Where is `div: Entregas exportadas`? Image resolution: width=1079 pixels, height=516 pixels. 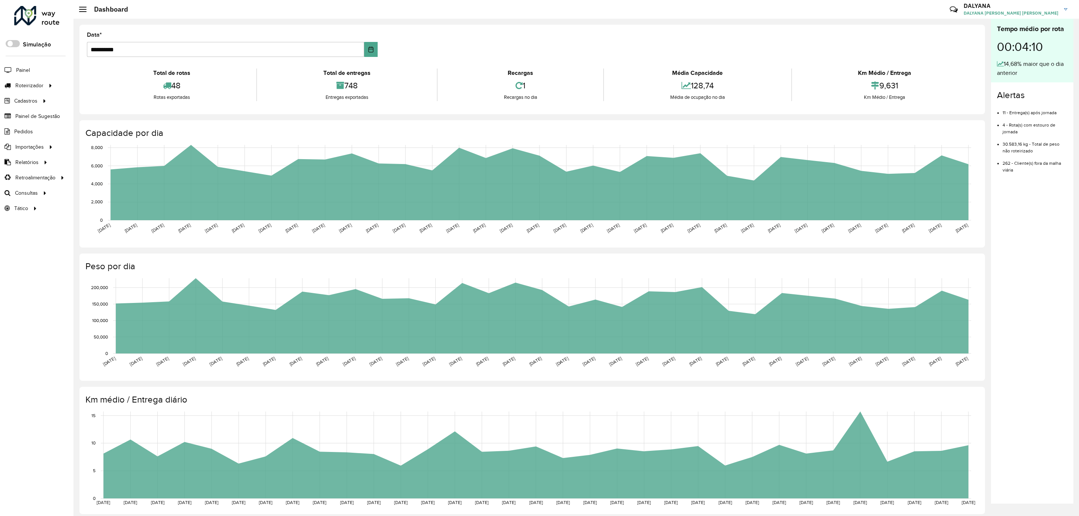
div: Entregas exportadas is located at coordinates (347, 97).